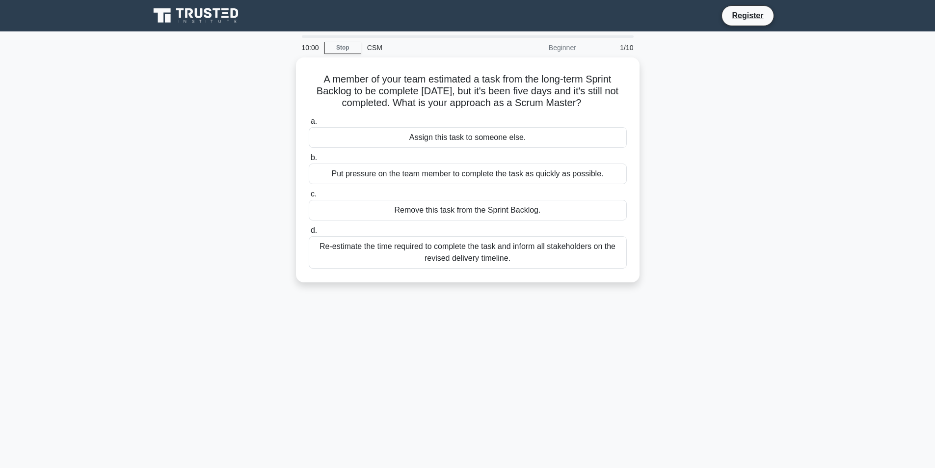 This screenshot has height=468, width=935. What do you see at coordinates (468, 252) in the screenshot?
I see `div: Re-estimate the time required to complete the task and inform all stakeholders on the revised del...` at bounding box center [468, 252].